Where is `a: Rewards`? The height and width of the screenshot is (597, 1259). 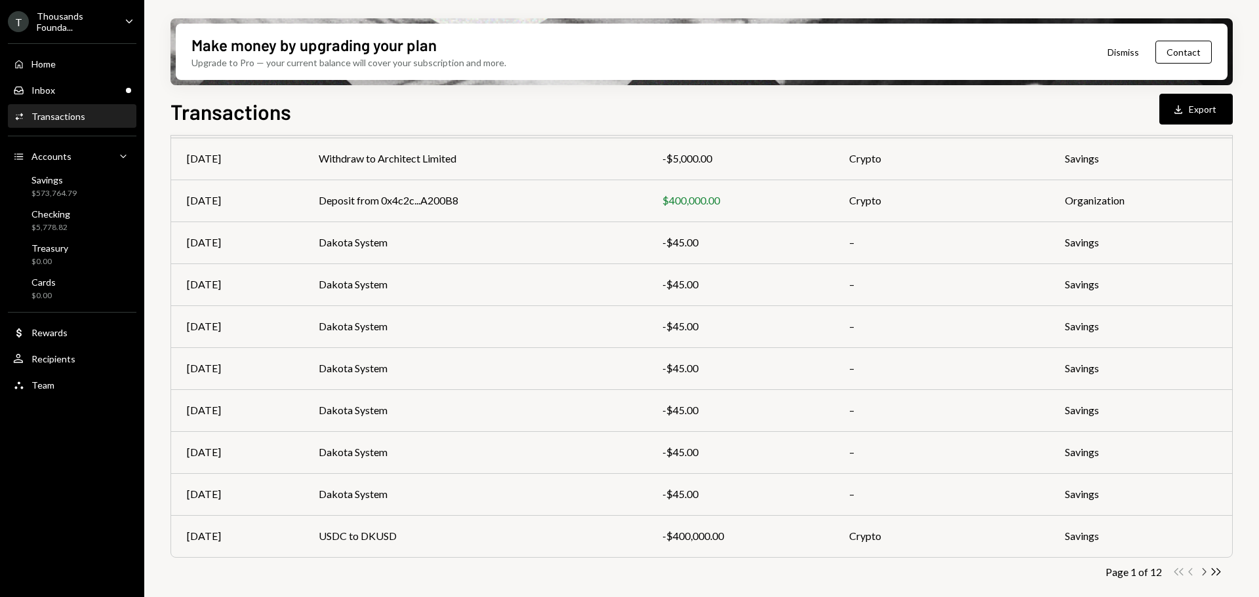
a: Rewards is located at coordinates (72, 332).